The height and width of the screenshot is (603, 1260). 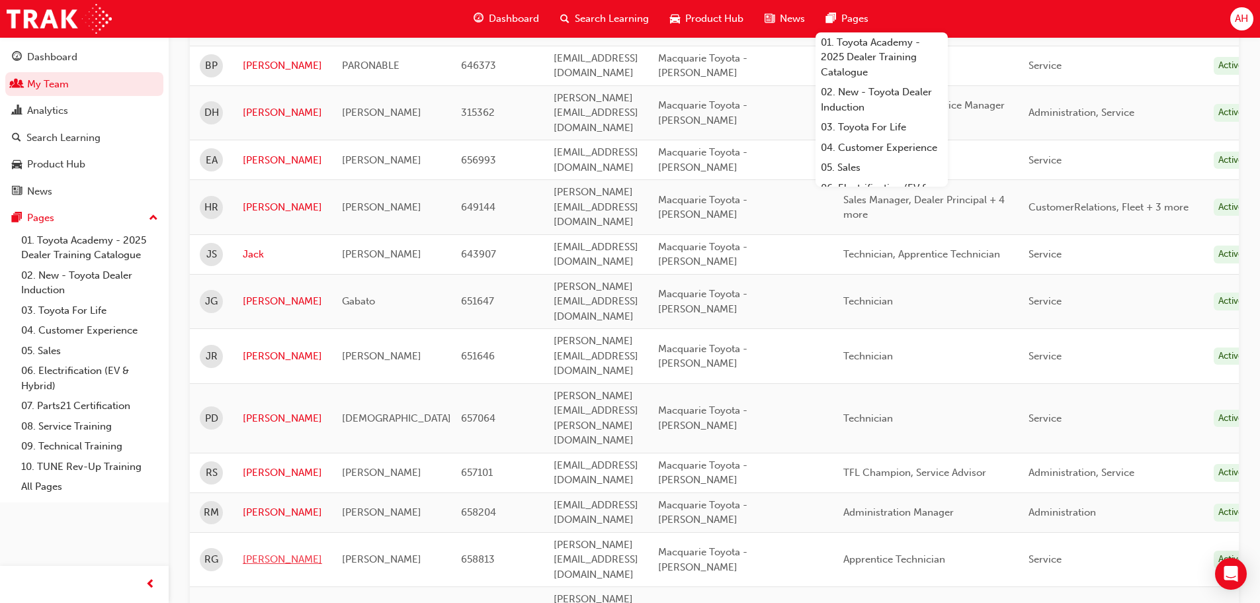 I want to click on span: News, so click(x=792, y=19).